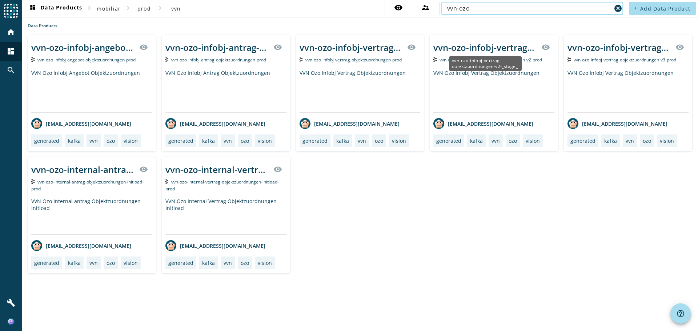  What do you see at coordinates (11, 303) in the screenshot?
I see `mat-icon: build` at bounding box center [11, 303].